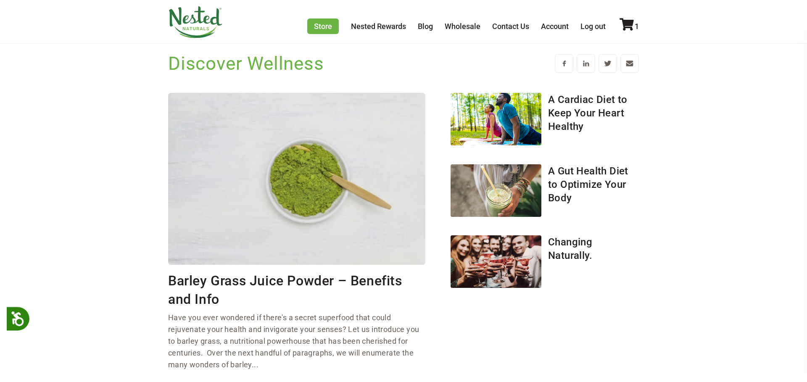 The image size is (807, 382). What do you see at coordinates (297, 179) in the screenshot?
I see `img: Barley Grass Juice Powder – Benefits and Info` at bounding box center [297, 179].